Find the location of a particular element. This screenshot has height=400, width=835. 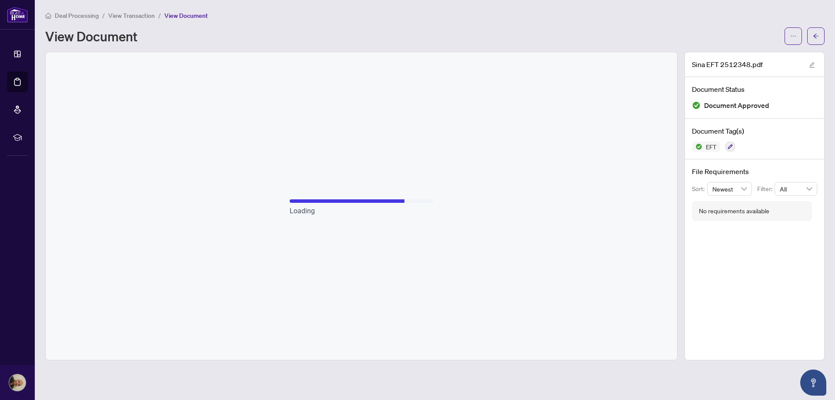

span: Deal Processing is located at coordinates (77, 16).